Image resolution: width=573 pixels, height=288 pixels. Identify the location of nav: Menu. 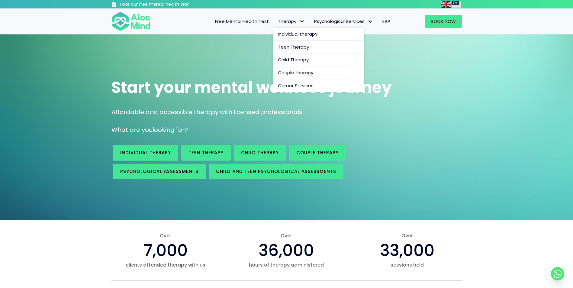
(277, 21).